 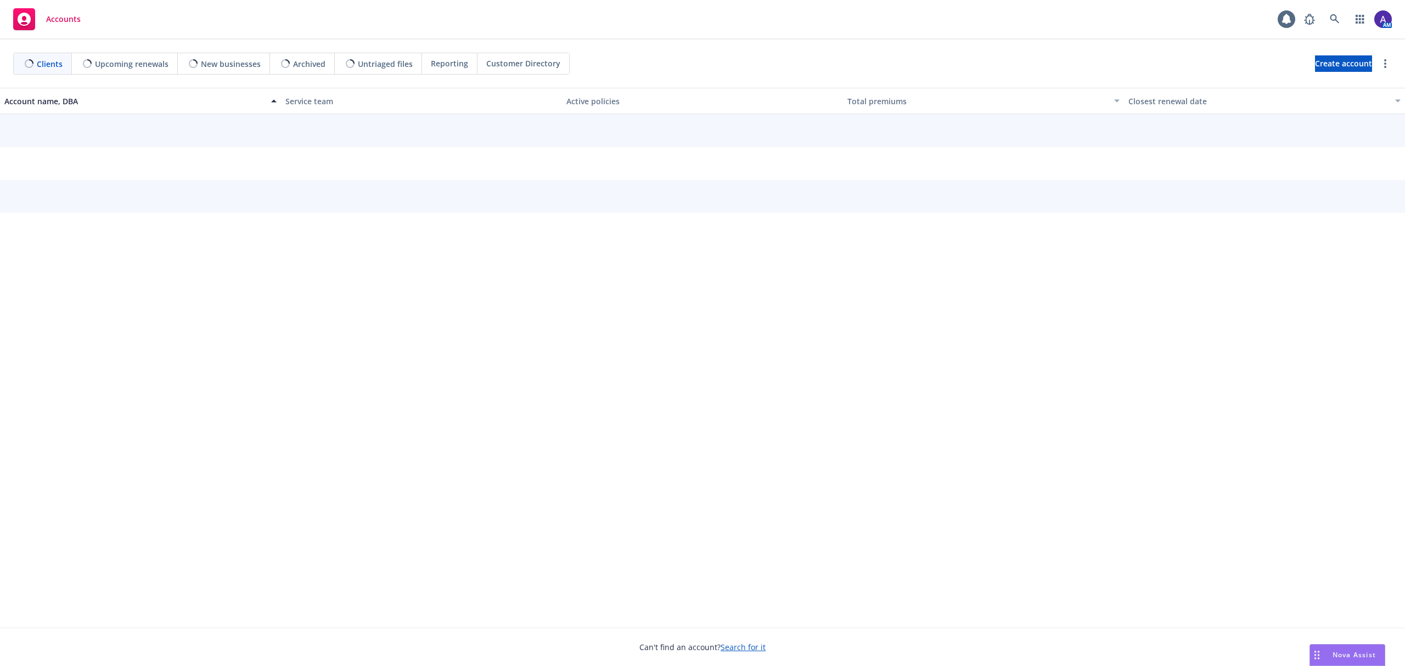 I want to click on a: Report a Bug, so click(x=1309, y=19).